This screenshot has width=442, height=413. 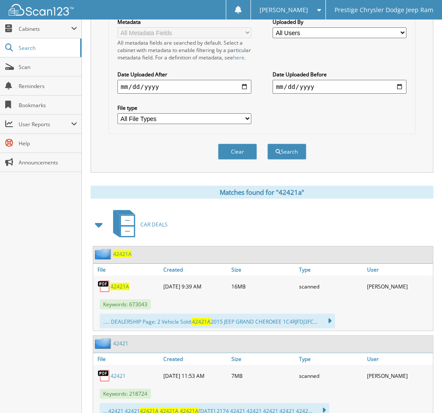 What do you see at coordinates (185, 107) in the screenshot?
I see `label: File type` at bounding box center [185, 107].